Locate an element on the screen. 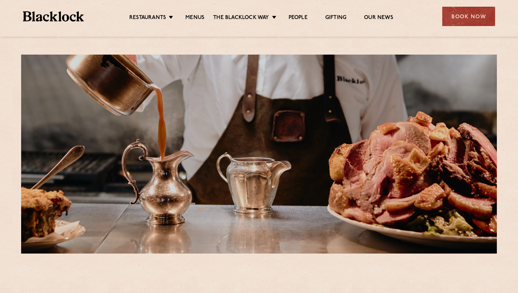  a: Restaurants is located at coordinates (148, 18).